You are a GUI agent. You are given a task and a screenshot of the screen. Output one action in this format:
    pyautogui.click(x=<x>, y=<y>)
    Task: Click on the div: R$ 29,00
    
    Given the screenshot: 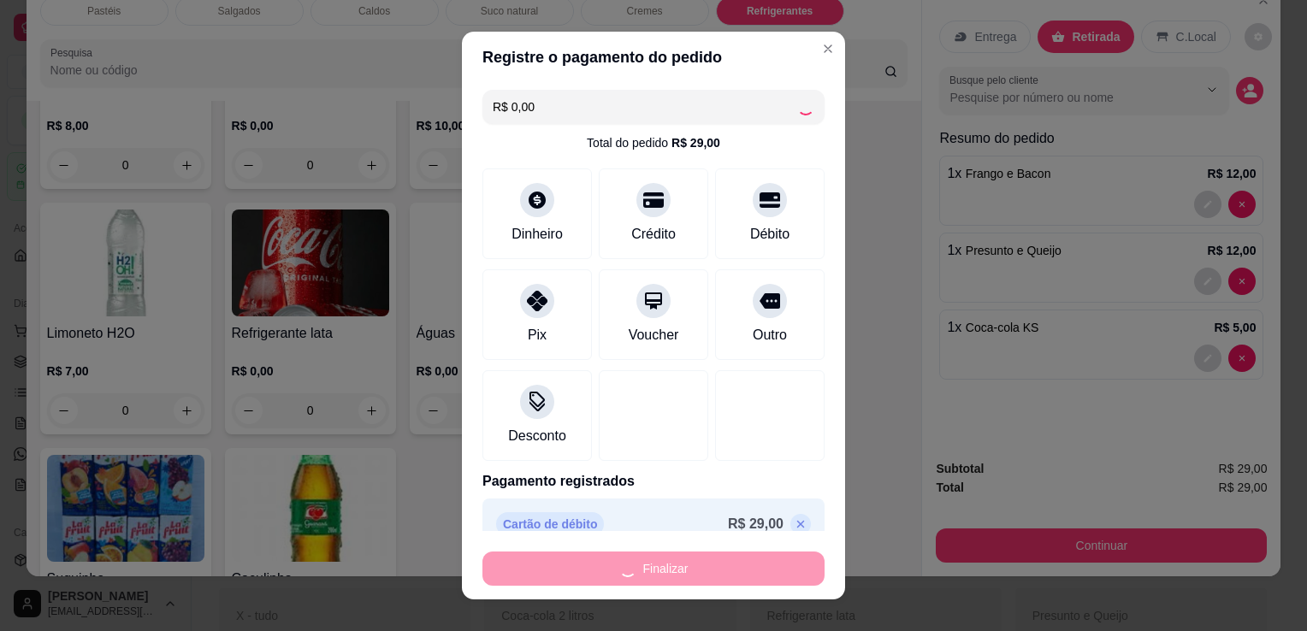 What is the action you would take?
    pyautogui.click(x=695, y=143)
    